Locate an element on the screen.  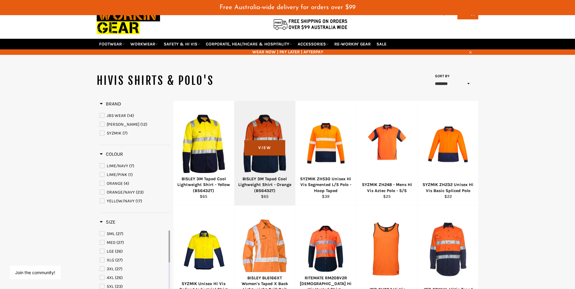
span: Size is located at coordinates (108, 222).